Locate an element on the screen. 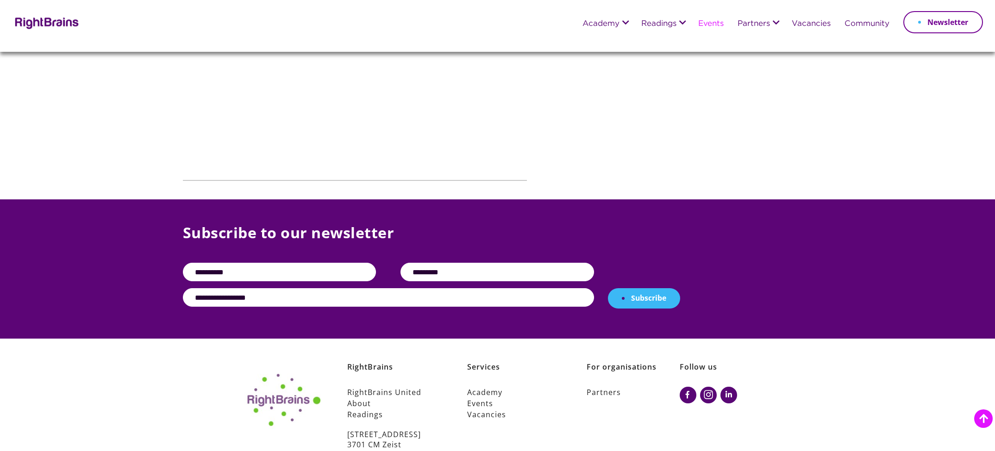 The height and width of the screenshot is (451, 995). a: RightBrains United is located at coordinates (394, 393).